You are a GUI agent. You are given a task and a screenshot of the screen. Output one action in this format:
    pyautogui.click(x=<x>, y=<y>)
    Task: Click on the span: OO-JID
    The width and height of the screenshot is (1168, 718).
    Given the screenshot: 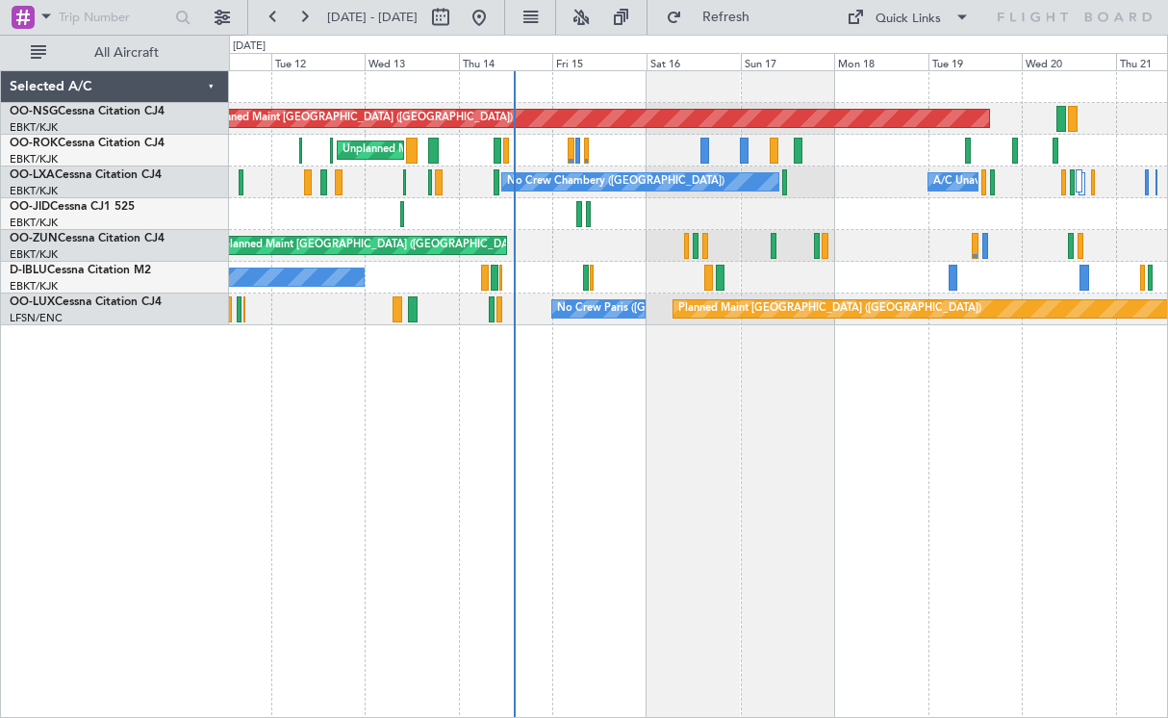 What is the action you would take?
    pyautogui.click(x=30, y=207)
    